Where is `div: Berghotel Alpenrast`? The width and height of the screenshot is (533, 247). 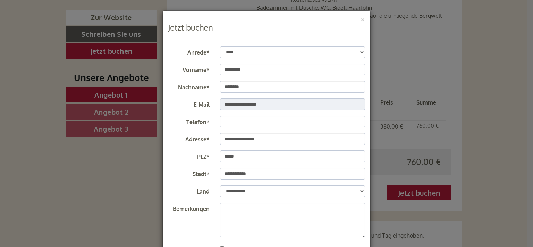
div: Berghotel Alpenrast is located at coordinates (61, 23).